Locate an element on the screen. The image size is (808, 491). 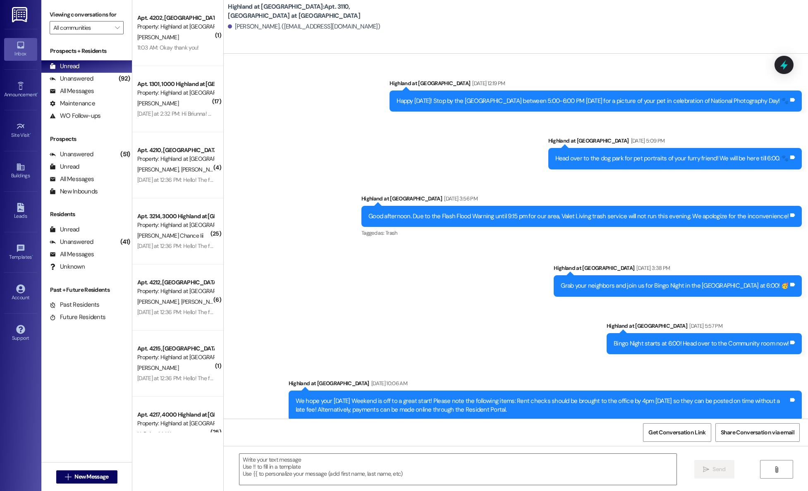
img: ResiDesk Logo is located at coordinates (20, 14).